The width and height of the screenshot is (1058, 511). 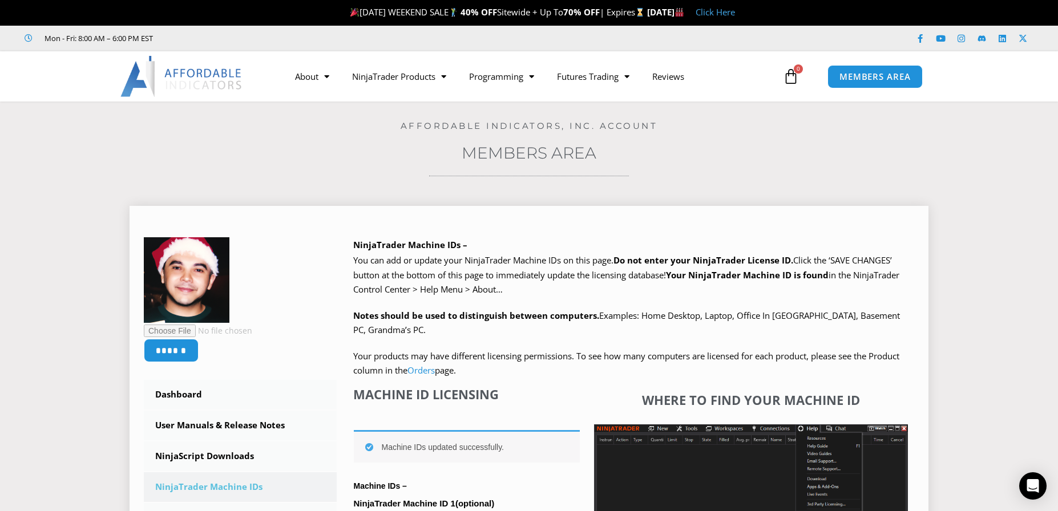 What do you see at coordinates (240, 456) in the screenshot?
I see `a: NinjaScript Downloads` at bounding box center [240, 456].